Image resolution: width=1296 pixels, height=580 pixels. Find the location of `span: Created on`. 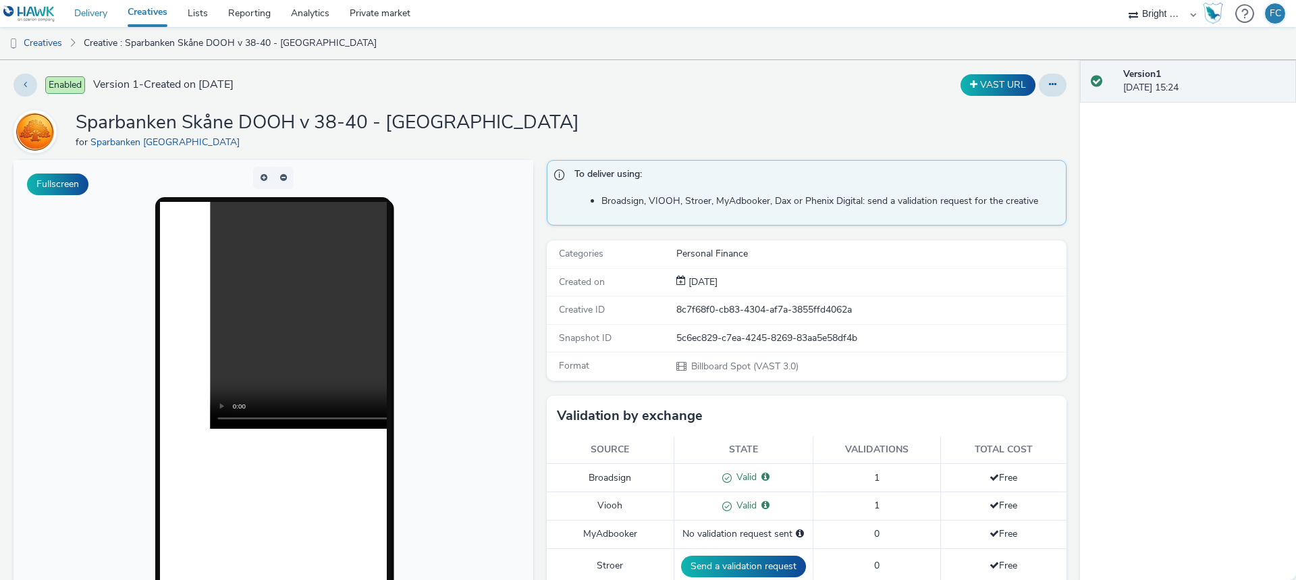

span: Created on is located at coordinates (582, 281).